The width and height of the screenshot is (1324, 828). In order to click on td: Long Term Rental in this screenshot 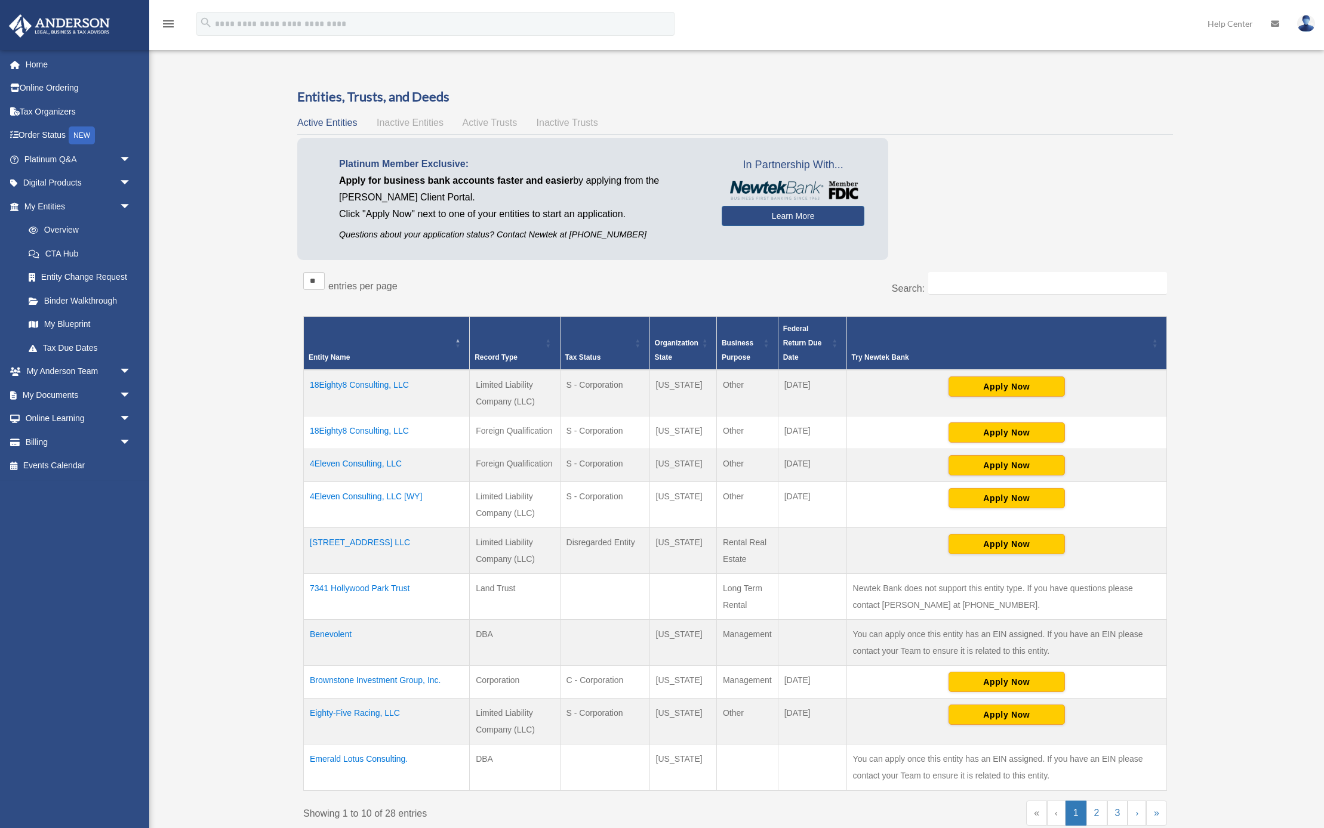, I will do `click(747, 596)`.